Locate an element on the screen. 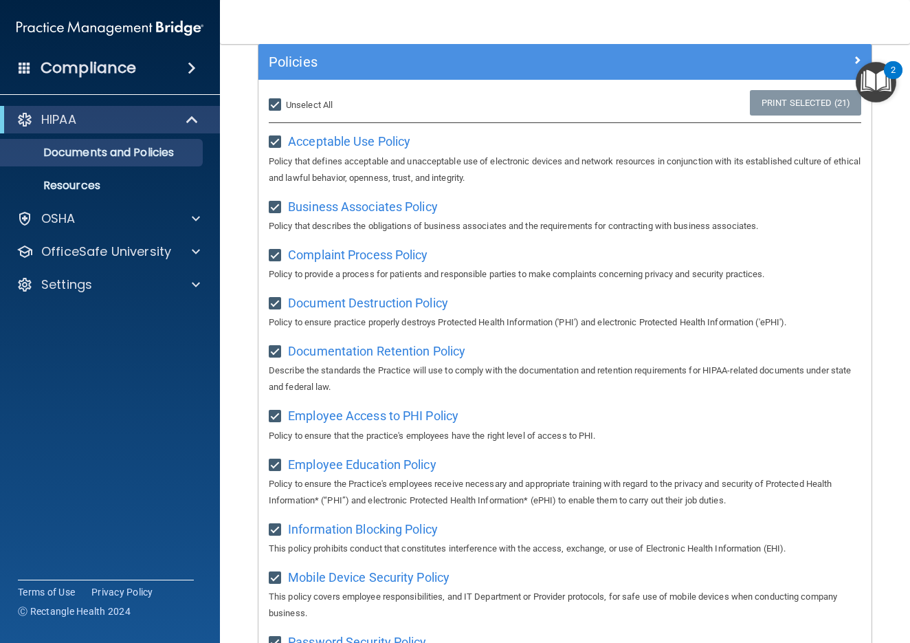  span: Unselect All is located at coordinates (309, 104).